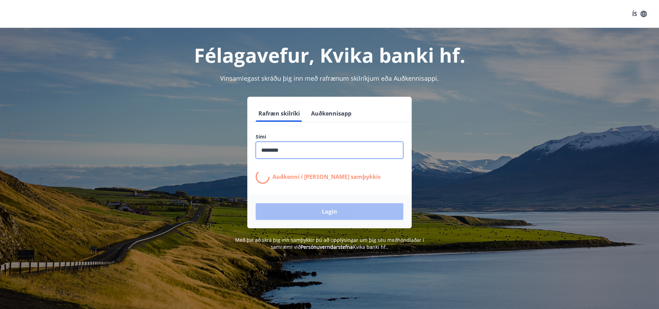  I want to click on a: Persónuverndarstefna, so click(326, 247).